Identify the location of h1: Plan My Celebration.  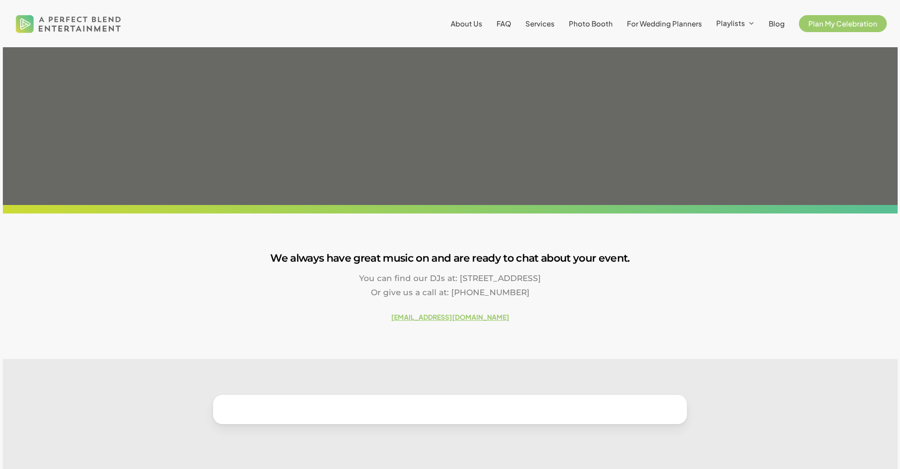
(450, 124).